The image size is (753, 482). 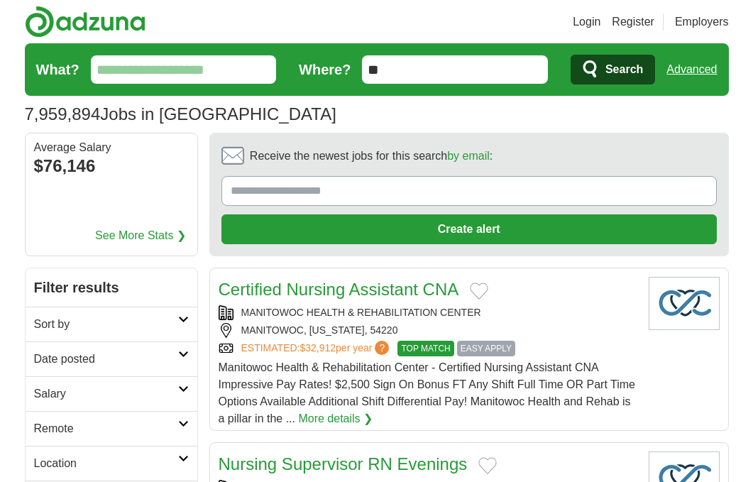 What do you see at coordinates (106, 324) in the screenshot?
I see `h2: Sort by` at bounding box center [106, 324].